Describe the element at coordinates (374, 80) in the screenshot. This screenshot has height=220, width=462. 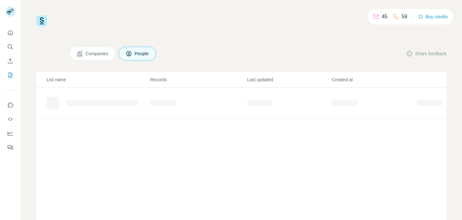
I see `p: Created at` at that location.